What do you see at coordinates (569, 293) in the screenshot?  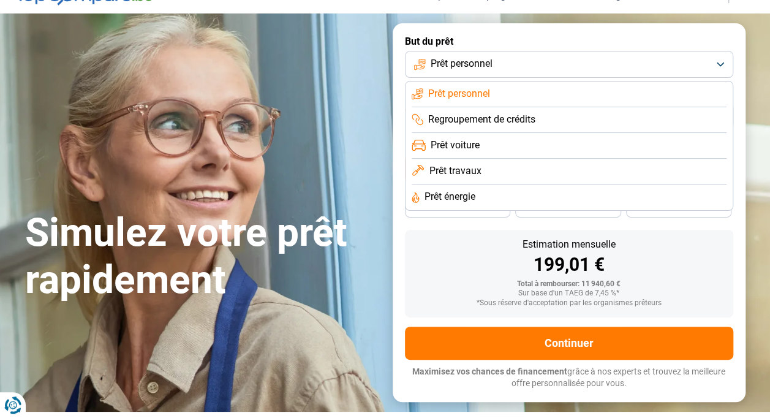 I see `div: Sur base d'un TAEG de 7,45 %*` at bounding box center [569, 293].